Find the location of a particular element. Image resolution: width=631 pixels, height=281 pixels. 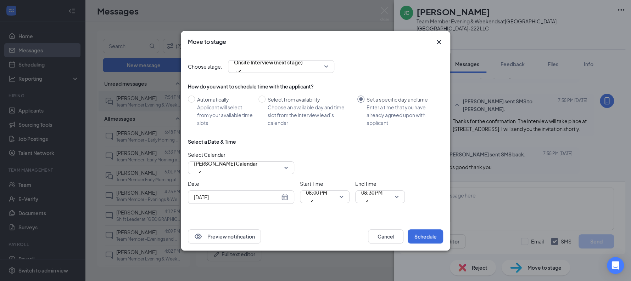

span: 08:00 PM is located at coordinates (317, 193).